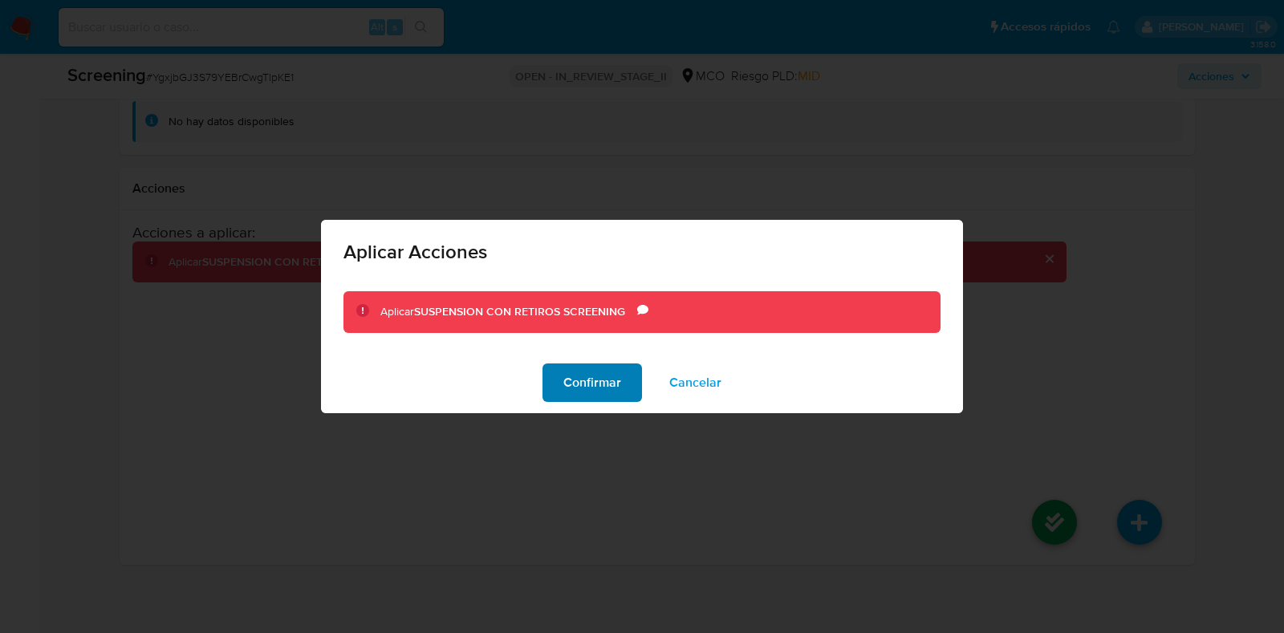 The width and height of the screenshot is (1284, 633). Describe the element at coordinates (509, 312) in the screenshot. I see `div: Aplicar` at that location.